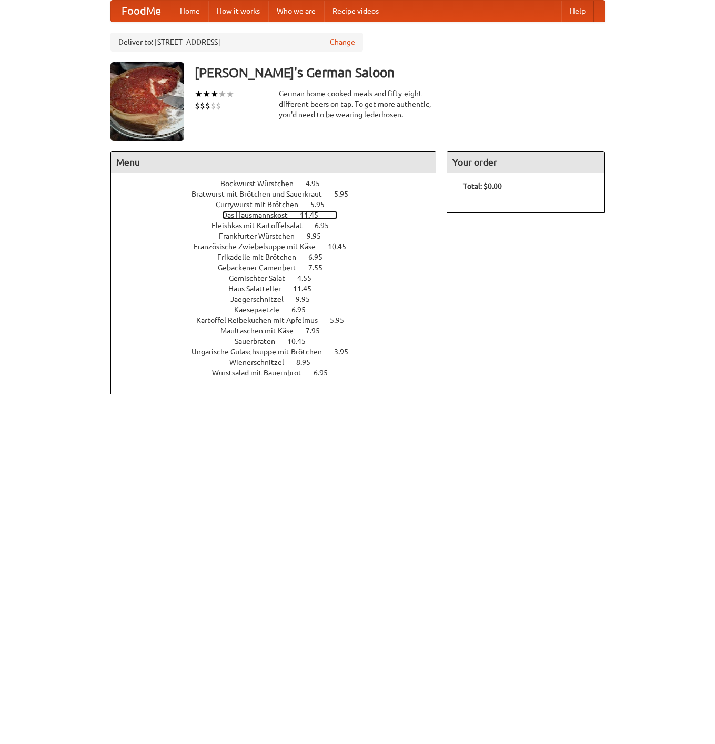 The image size is (715, 744). Describe the element at coordinates (280, 341) in the screenshot. I see `a: Sauerbraten 10.45` at that location.